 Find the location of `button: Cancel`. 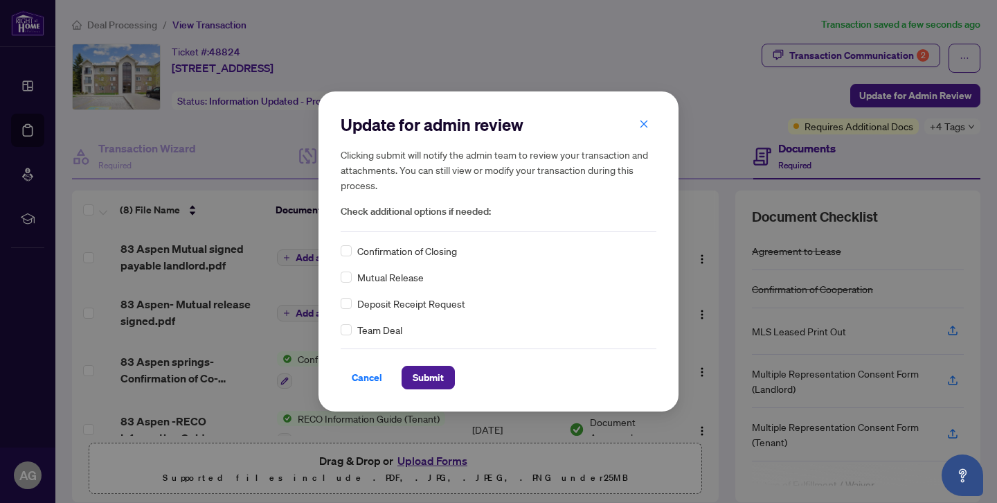

button: Cancel is located at coordinates (367, 377).